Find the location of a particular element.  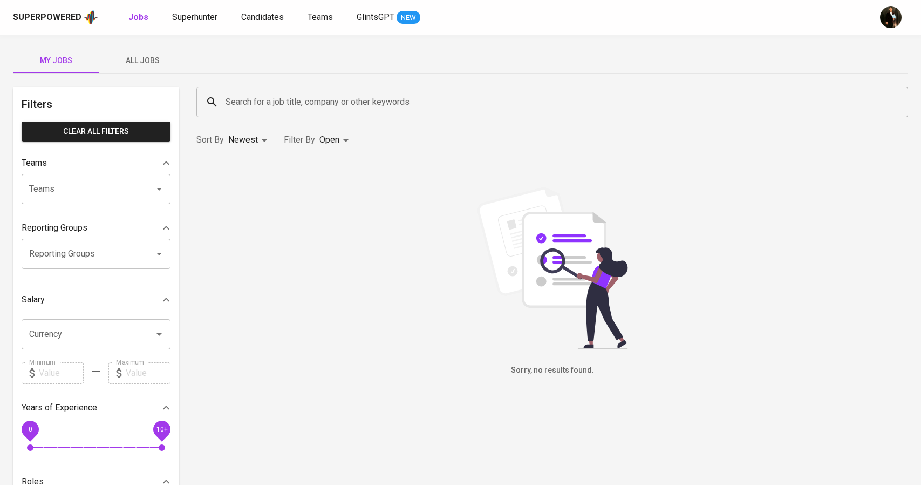

div: Years of Experience is located at coordinates (96, 407).